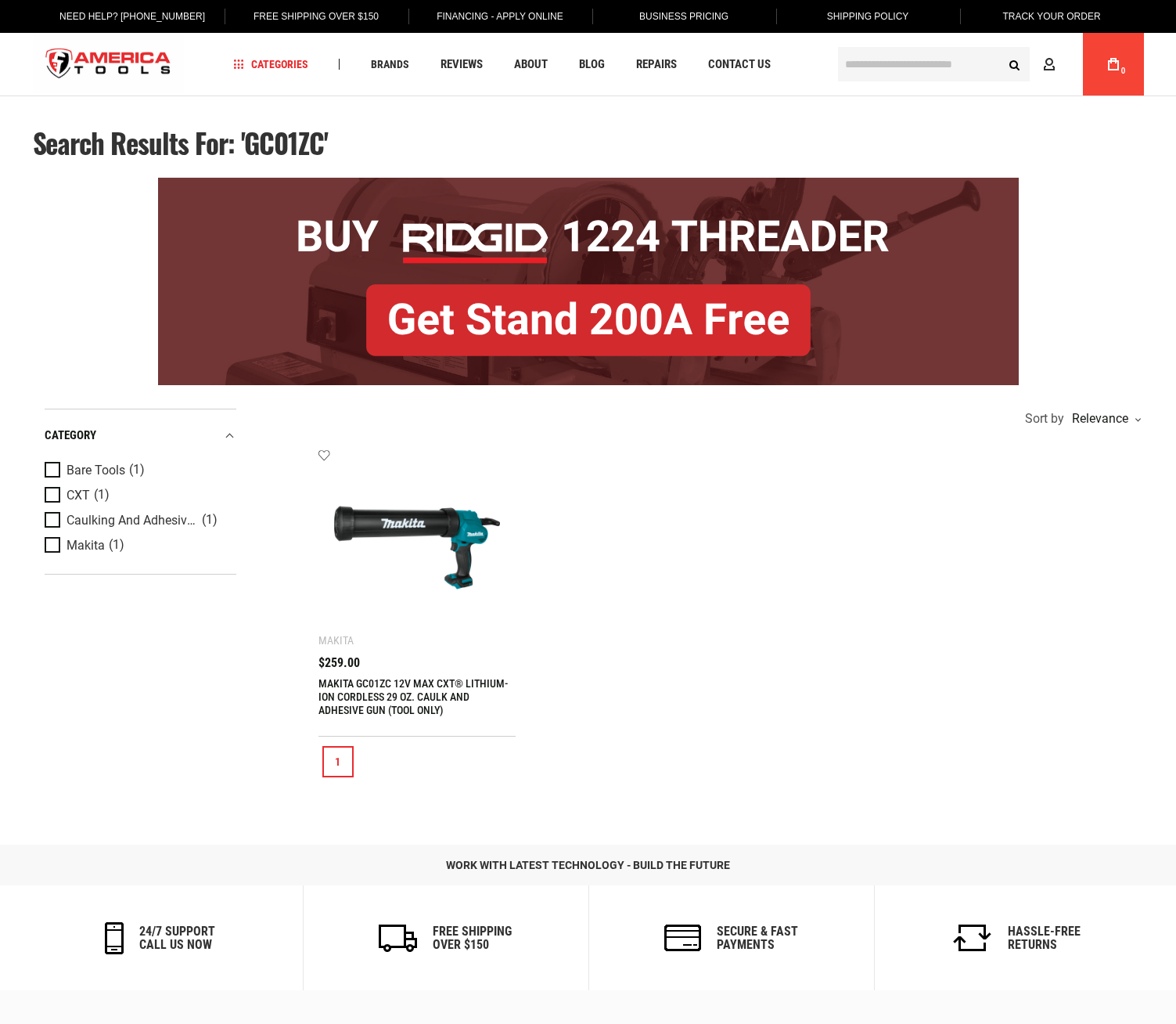 The image size is (1176, 1024). Describe the element at coordinates (270, 64) in the screenshot. I see `span: Categories` at that location.